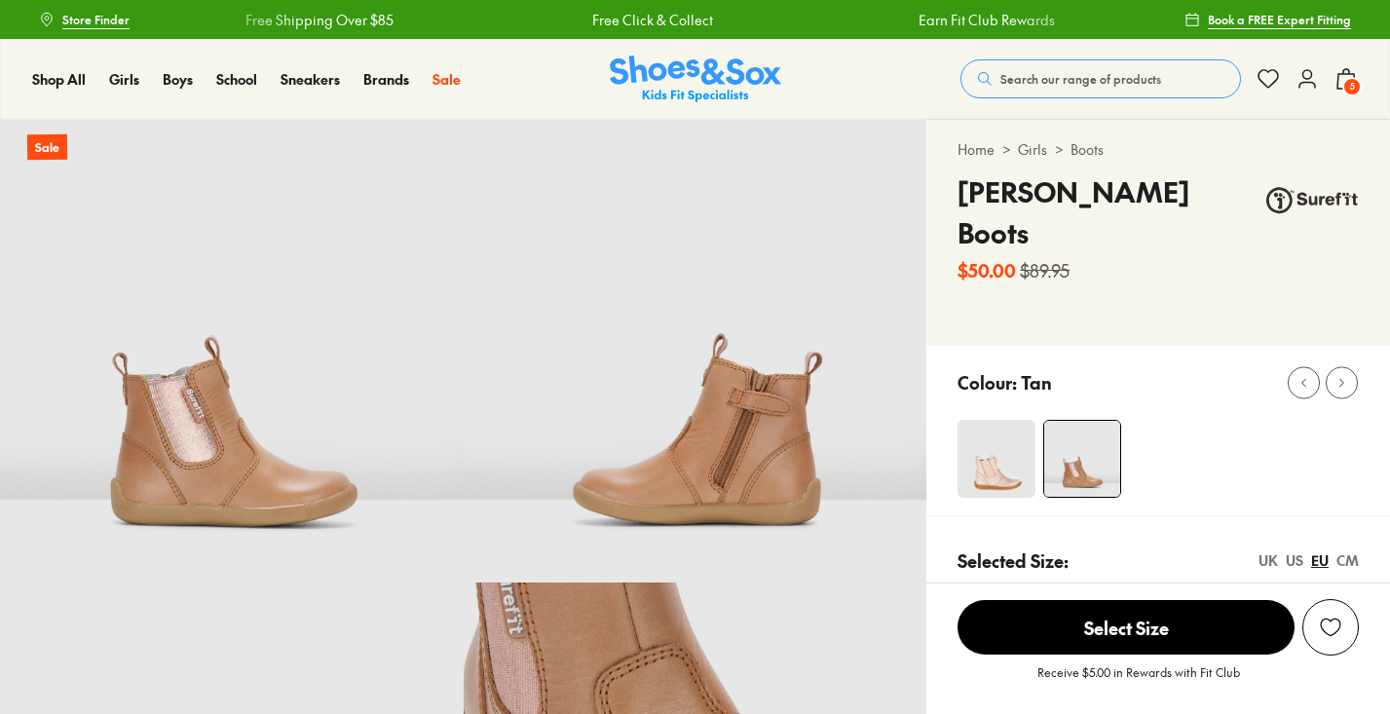 Image resolution: width=1390 pixels, height=714 pixels. What do you see at coordinates (1268, 560) in the screenshot?
I see `div: UK` at bounding box center [1268, 560].